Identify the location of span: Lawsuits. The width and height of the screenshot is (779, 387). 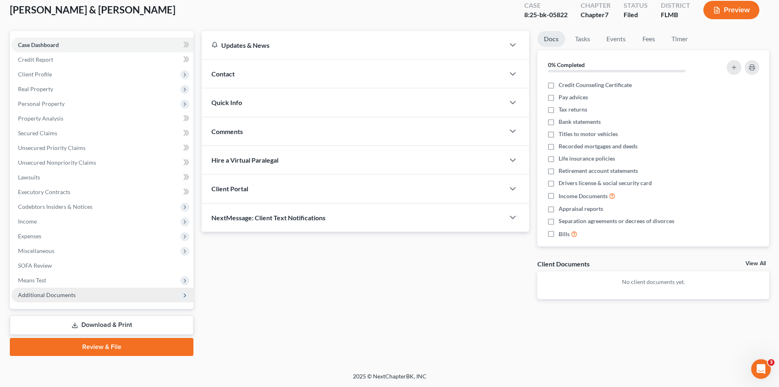
(29, 177).